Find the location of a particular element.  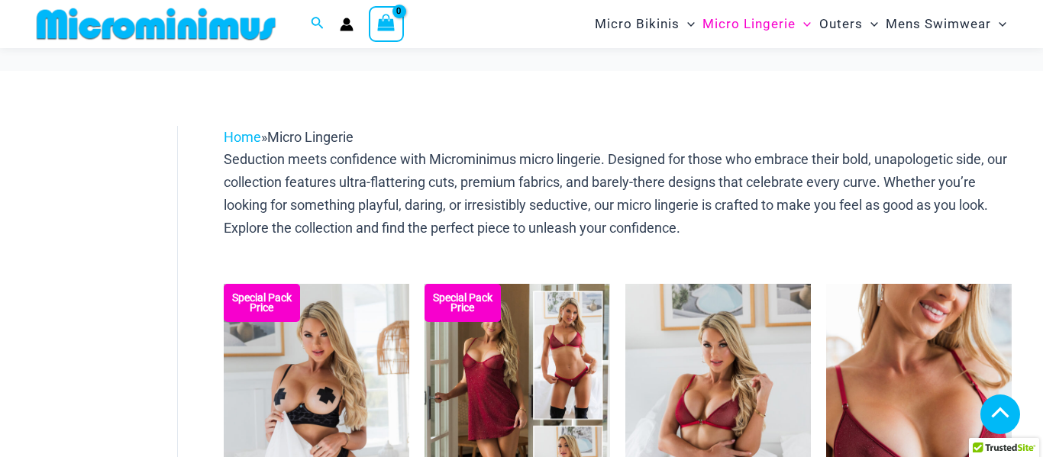

nav: Site Navigation is located at coordinates (800, 24).